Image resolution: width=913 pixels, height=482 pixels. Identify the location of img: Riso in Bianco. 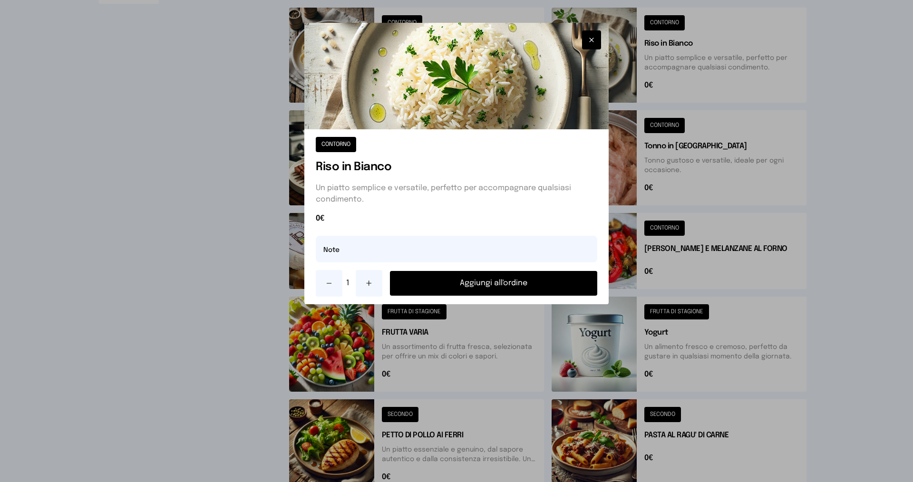
(456, 76).